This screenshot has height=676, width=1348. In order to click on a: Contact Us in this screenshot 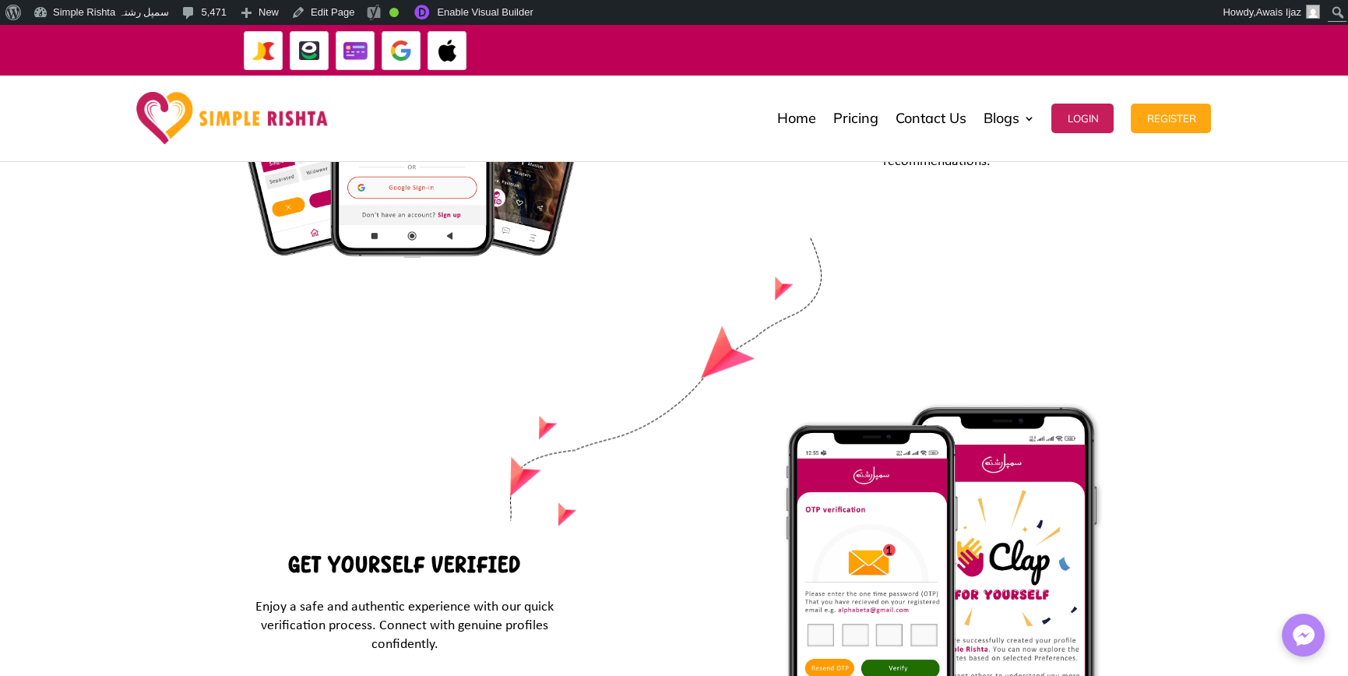, I will do `click(930, 118)`.